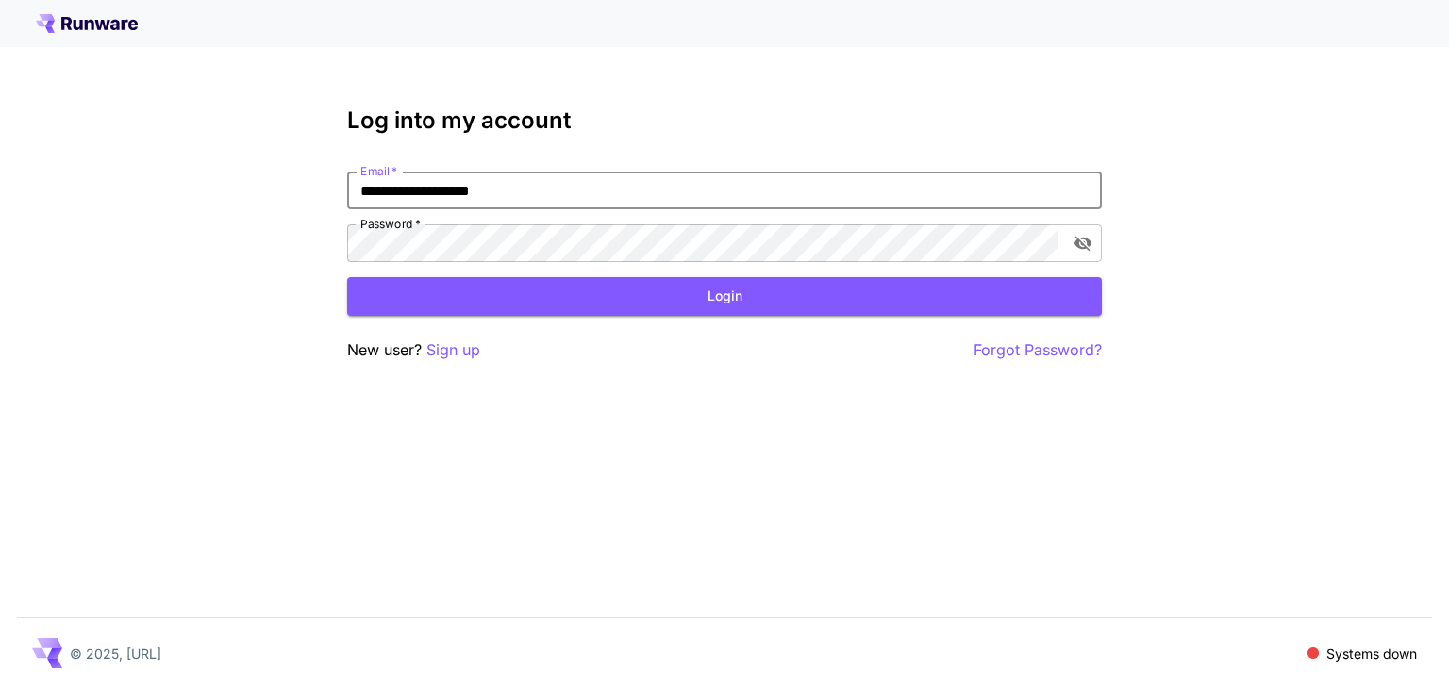 The height and width of the screenshot is (688, 1449). What do you see at coordinates (413, 350) in the screenshot?
I see `p: New user?` at bounding box center [413, 350].